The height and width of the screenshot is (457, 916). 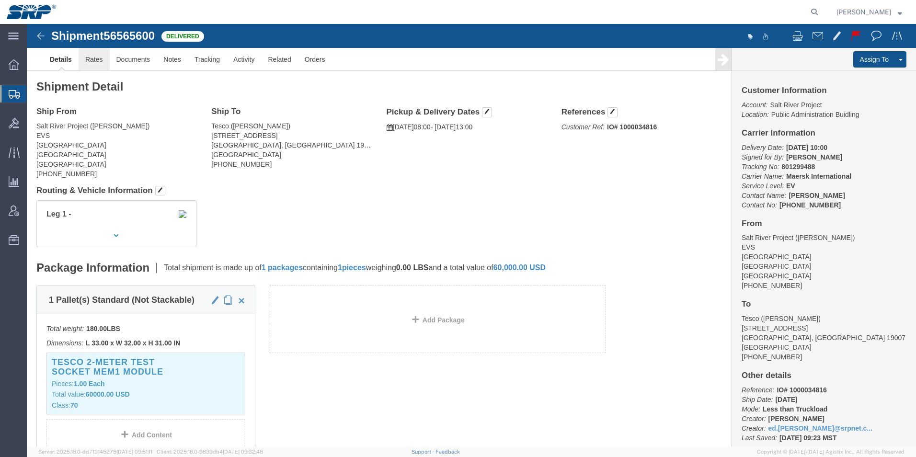 I want to click on a: Support, so click(x=424, y=452).